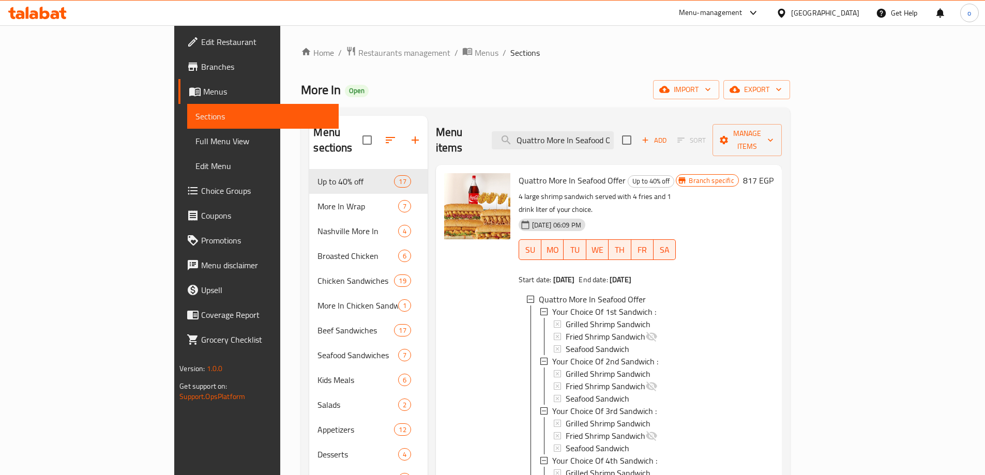  I want to click on span: Quattro More In Seafood Offer, so click(572, 180).